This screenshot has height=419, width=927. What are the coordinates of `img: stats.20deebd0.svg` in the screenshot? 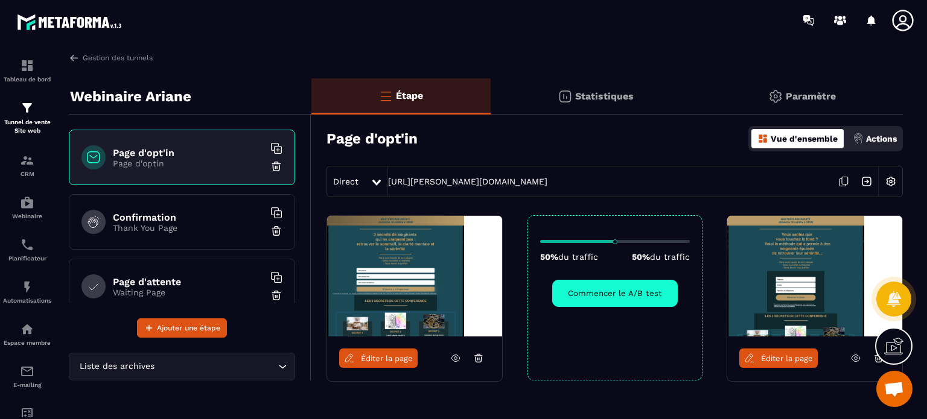 It's located at (565, 97).